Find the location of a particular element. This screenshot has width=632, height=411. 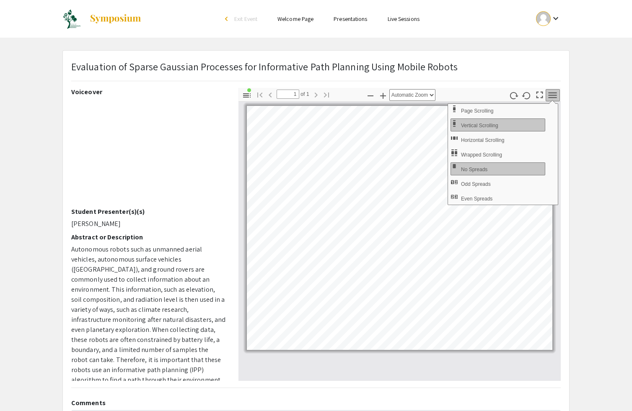

a: Summer Research Symposium 2025 is located at coordinates (102, 19).